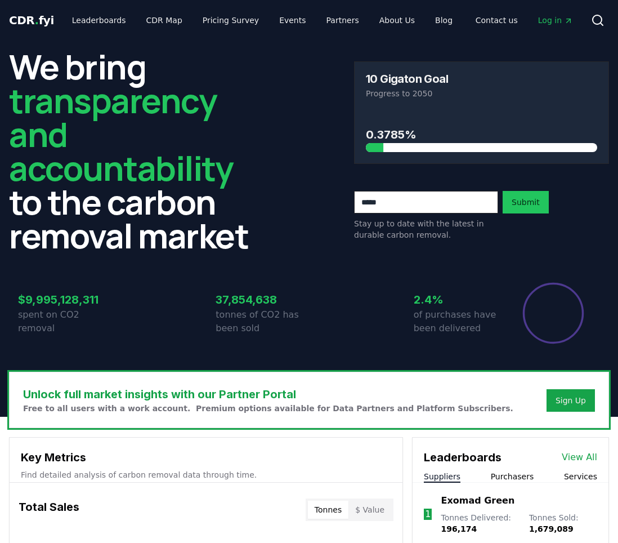  What do you see at coordinates (461, 321) in the screenshot?
I see `p: of purchases have been delivered` at bounding box center [461, 321].